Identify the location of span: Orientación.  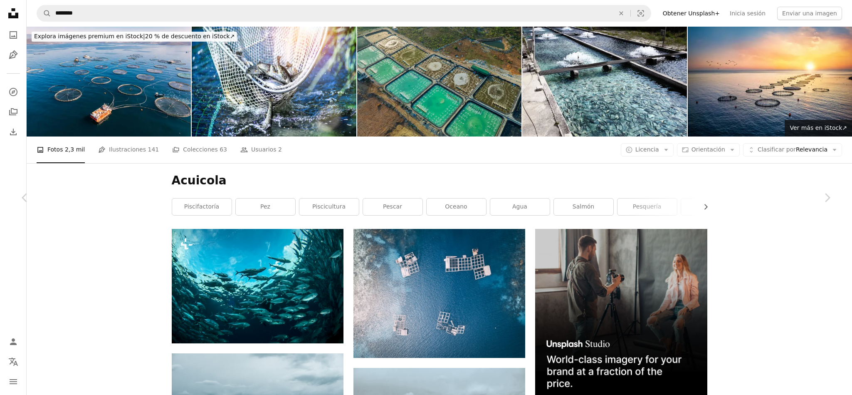
(708, 149).